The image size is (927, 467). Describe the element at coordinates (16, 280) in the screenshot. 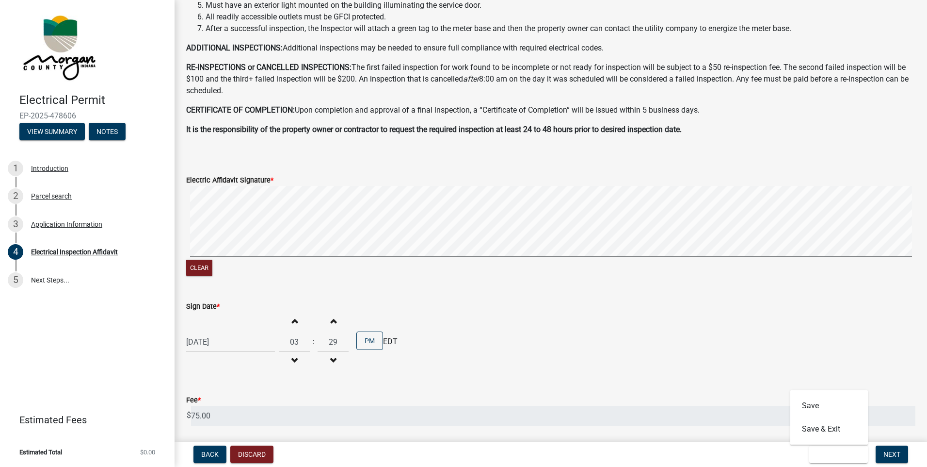

I see `div: 5` at that location.